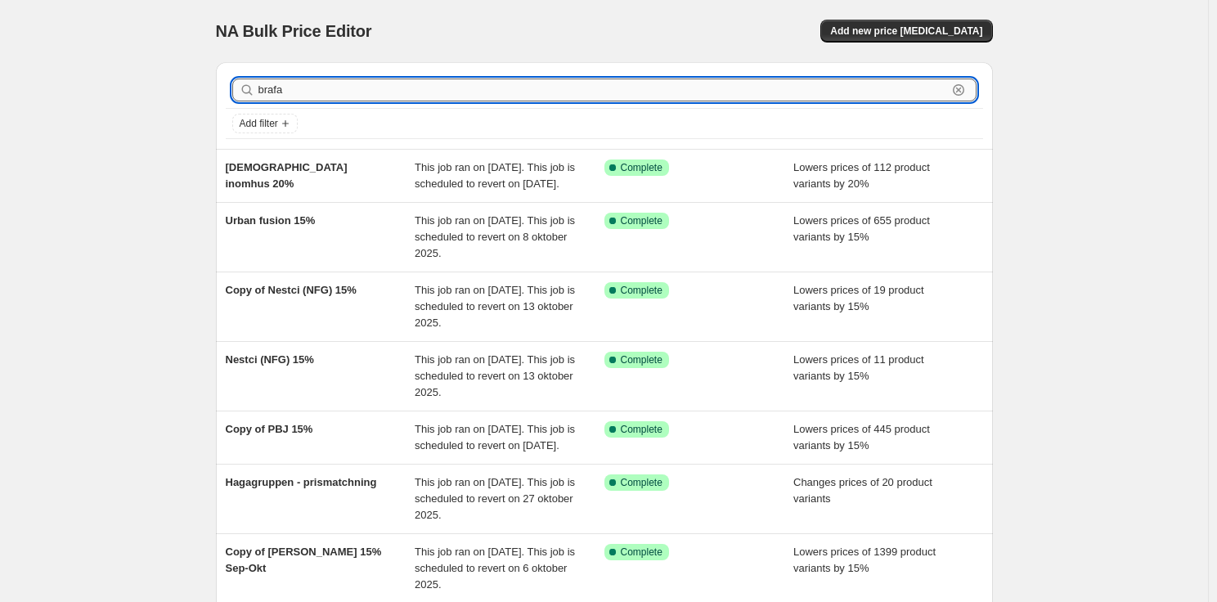 The width and height of the screenshot is (1217, 602). What do you see at coordinates (861, 228) in the screenshot?
I see `span: Lowers prices of 655 product variants by 15%` at bounding box center [861, 228].